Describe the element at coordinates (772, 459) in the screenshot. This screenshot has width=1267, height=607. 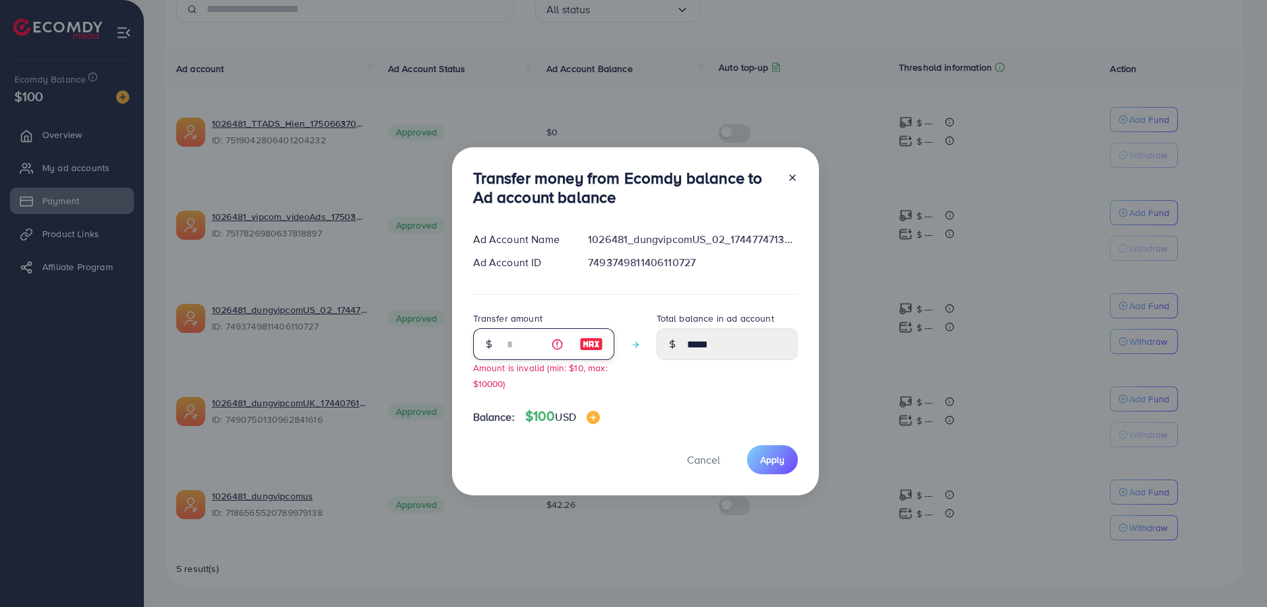
I see `button: Apply` at that location.